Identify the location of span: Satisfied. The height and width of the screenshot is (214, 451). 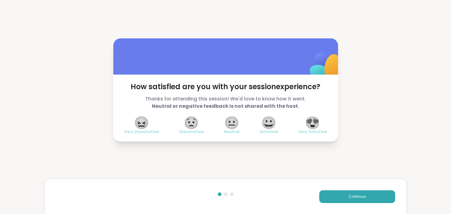
(269, 132).